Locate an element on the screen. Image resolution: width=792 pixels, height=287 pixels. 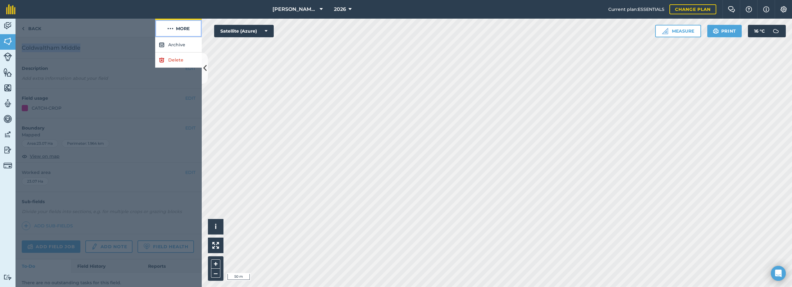
button: 16 °C is located at coordinates (767, 31).